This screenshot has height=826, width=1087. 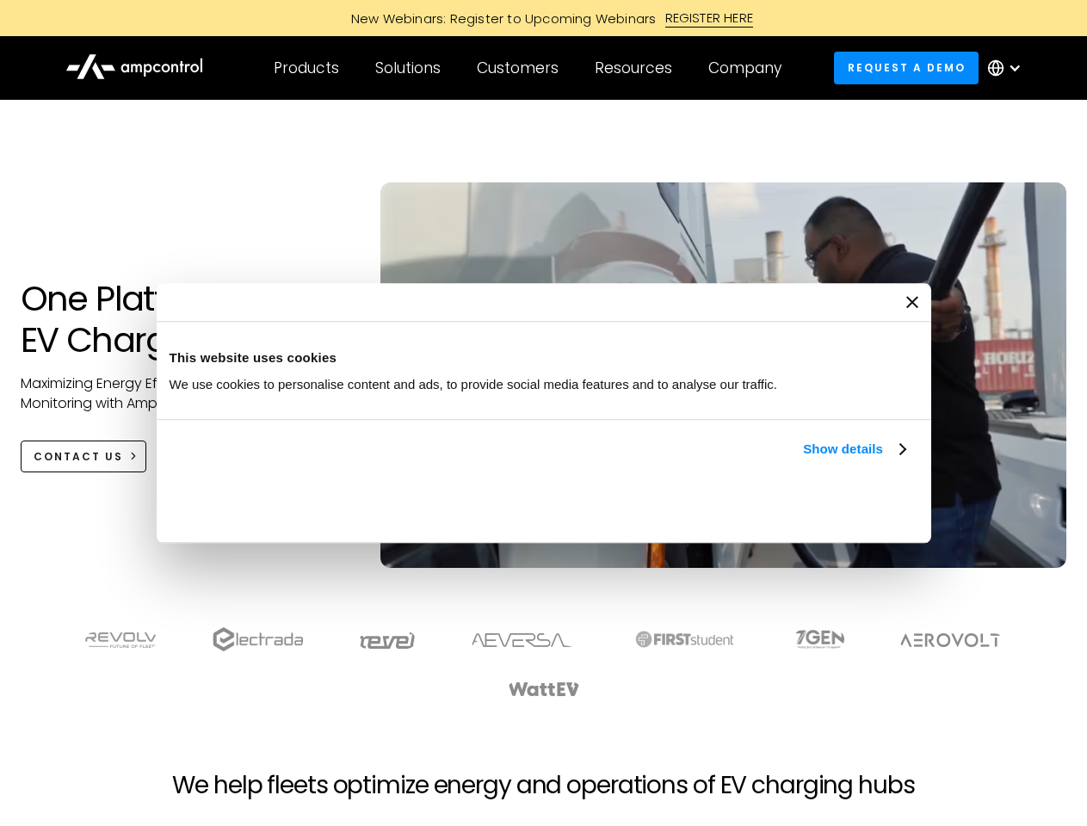 I want to click on img: Aerovolt Logo, so click(x=950, y=640).